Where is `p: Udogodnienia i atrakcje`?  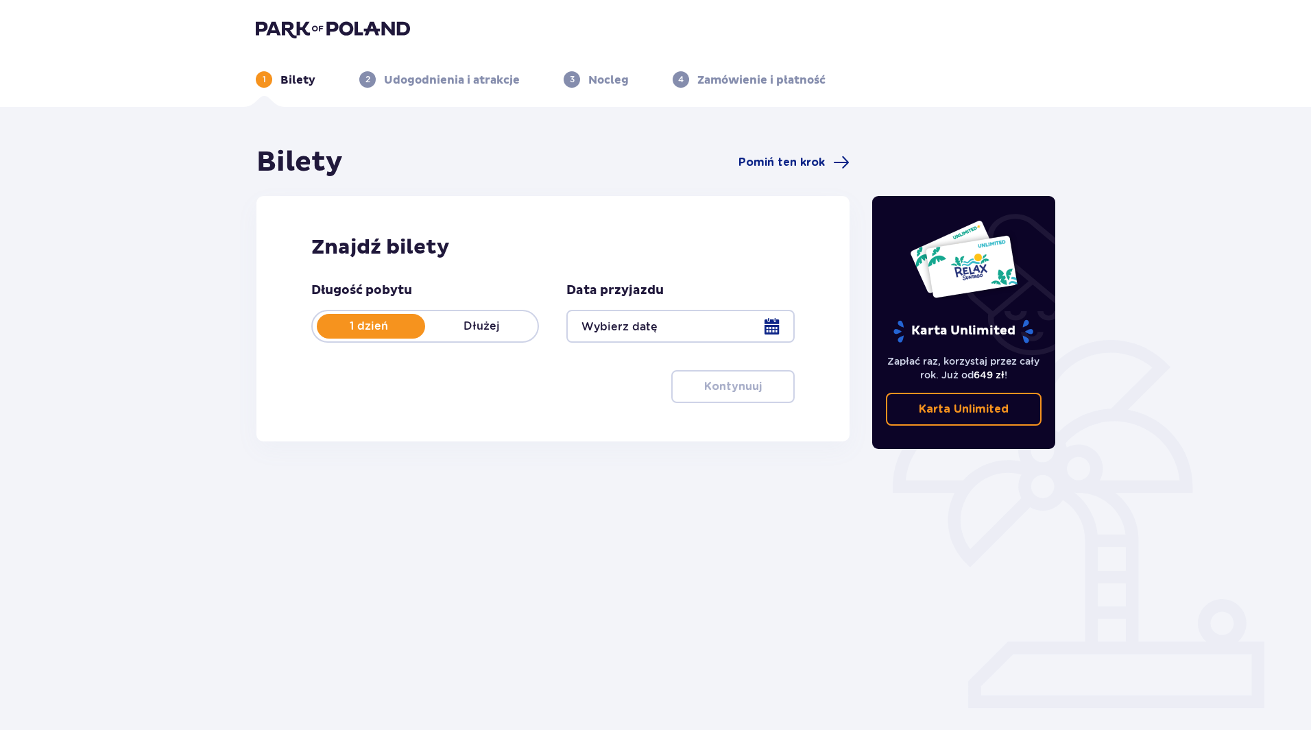 p: Udogodnienia i atrakcje is located at coordinates (452, 80).